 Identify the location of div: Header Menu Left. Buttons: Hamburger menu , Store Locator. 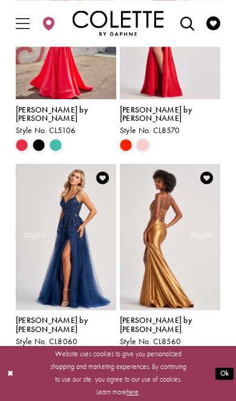
(35, 23).